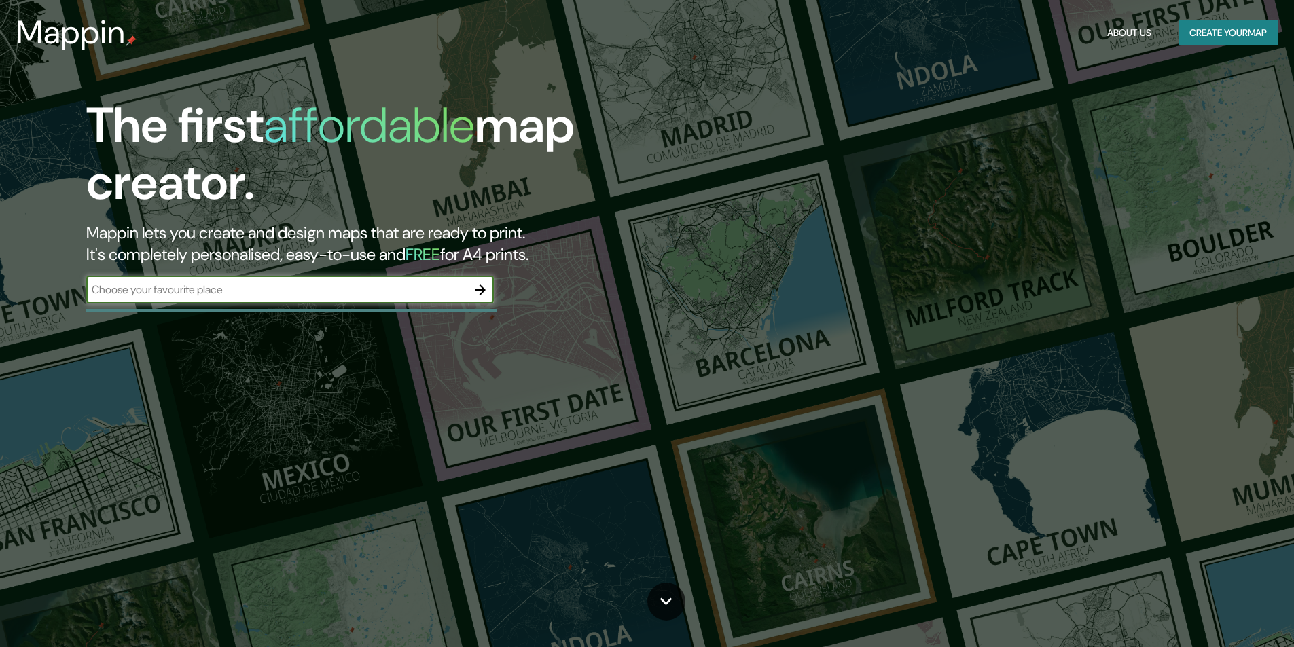 This screenshot has width=1294, height=647. I want to click on h1: The first map creator., so click(409, 160).